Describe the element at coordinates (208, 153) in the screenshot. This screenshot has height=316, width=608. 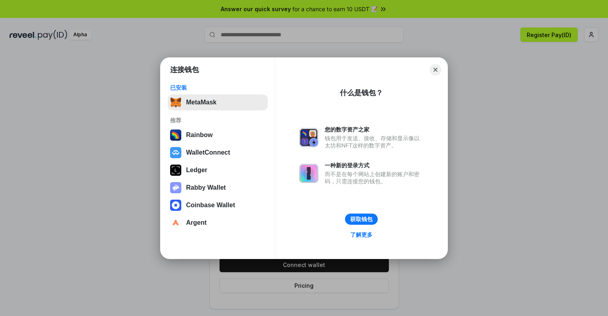
I see `div: WalletConnect` at that location.